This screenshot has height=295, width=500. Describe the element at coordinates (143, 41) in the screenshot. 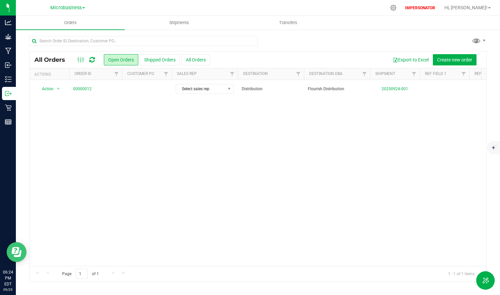

I see `input: Search Order ID, Destination, Customer PO...` at that location.